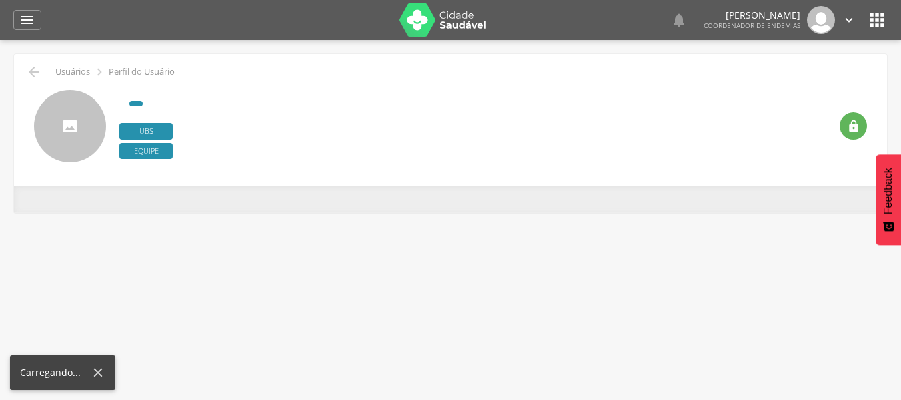 The width and height of the screenshot is (901, 400). Describe the element at coordinates (146, 151) in the screenshot. I see `span: Equipe` at that location.